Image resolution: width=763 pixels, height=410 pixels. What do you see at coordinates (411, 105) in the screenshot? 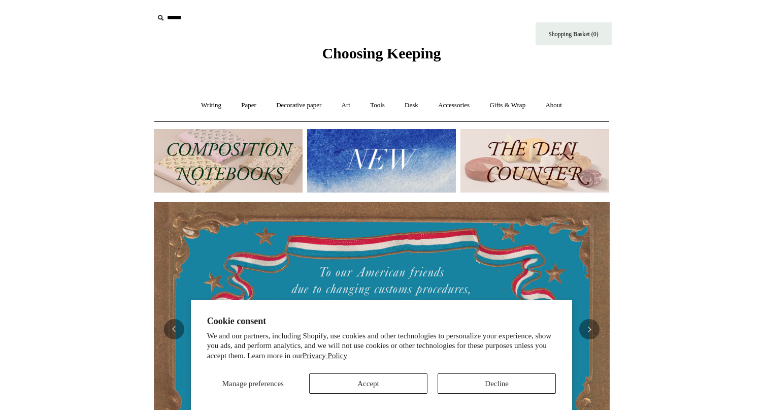
I see `a: Desk` at bounding box center [411, 105].